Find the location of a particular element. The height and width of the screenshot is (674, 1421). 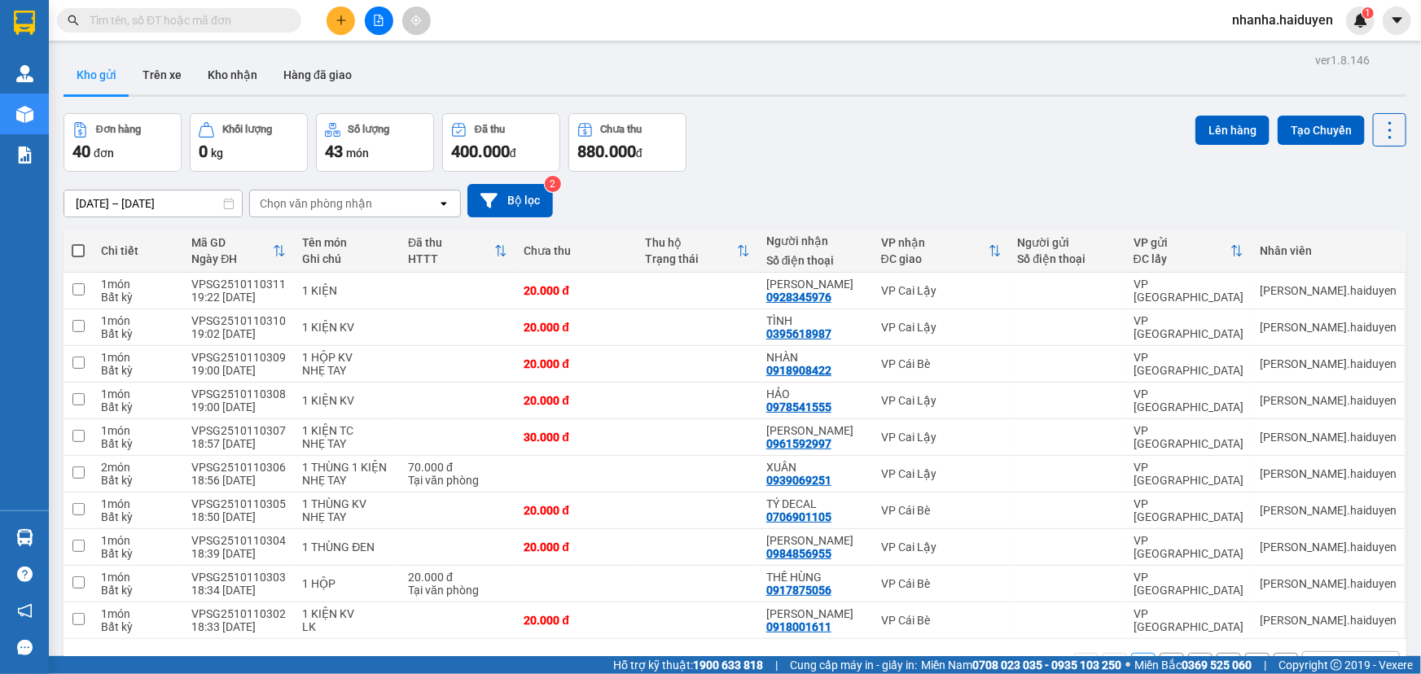

div: 0395618987 is located at coordinates (799, 334).